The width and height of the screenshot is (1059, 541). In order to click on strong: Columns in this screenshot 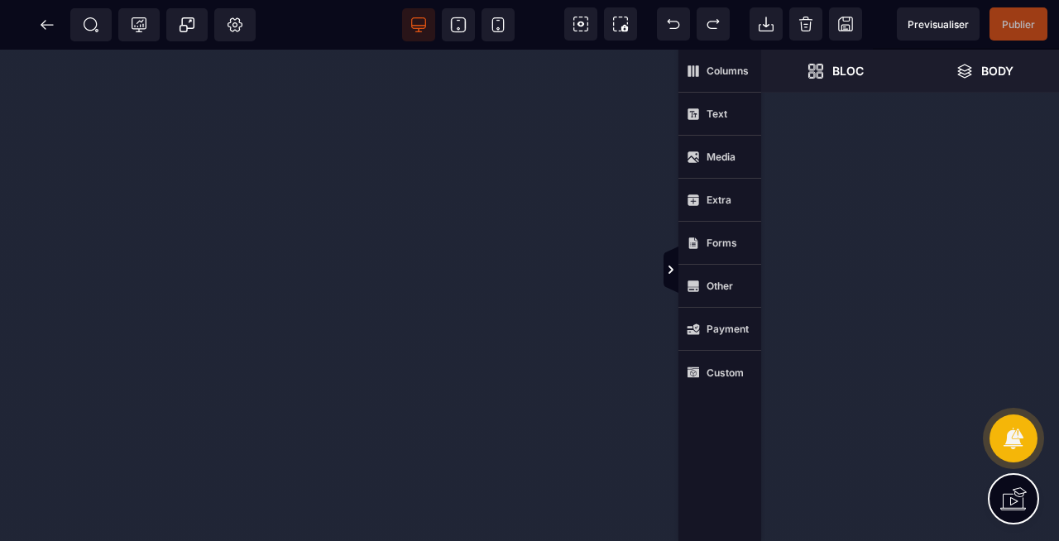, I will do `click(727, 70)`.